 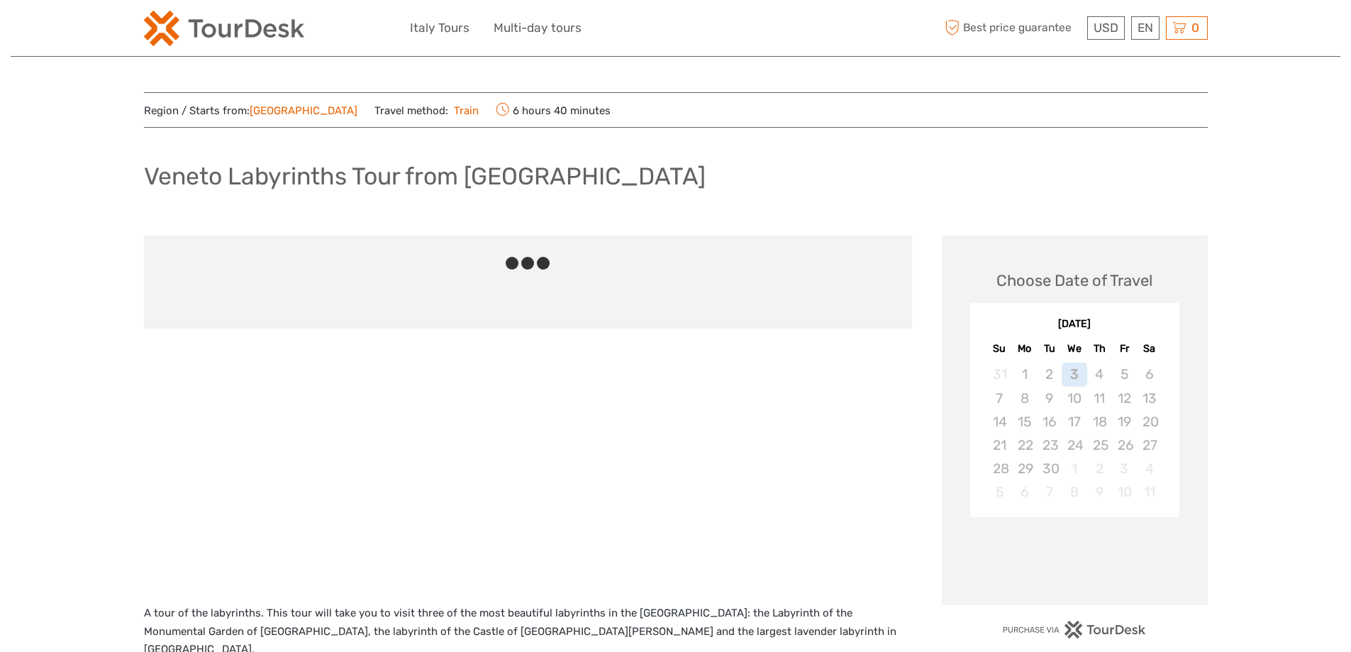 What do you see at coordinates (1099, 468) in the screenshot?
I see `div: Not available Thursday, October 2nd, 2025` at bounding box center [1099, 468].